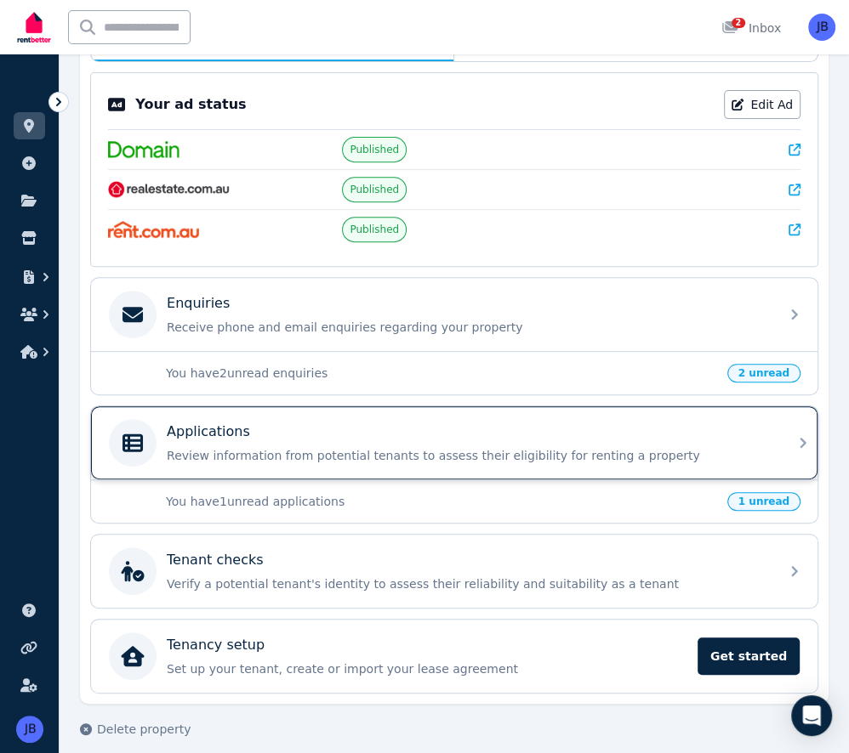 This screenshot has height=753, width=849. I want to click on span: Get started, so click(748, 657).